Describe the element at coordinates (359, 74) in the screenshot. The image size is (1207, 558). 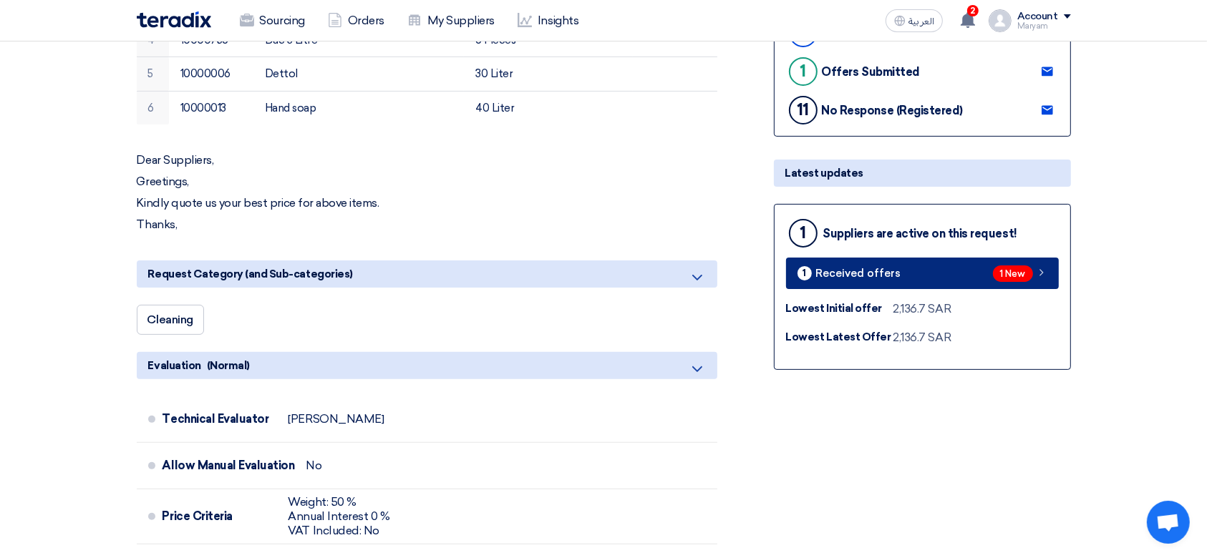
I see `td: Dettol` at that location.